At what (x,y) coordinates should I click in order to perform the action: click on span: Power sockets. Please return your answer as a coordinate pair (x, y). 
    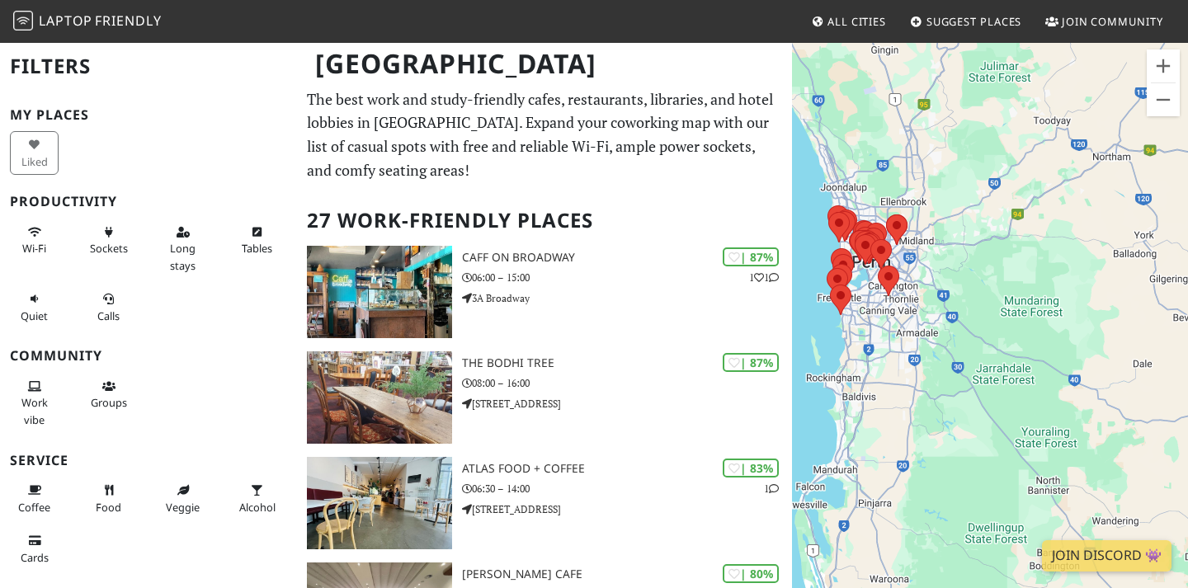
    Looking at the image, I should click on (109, 248).